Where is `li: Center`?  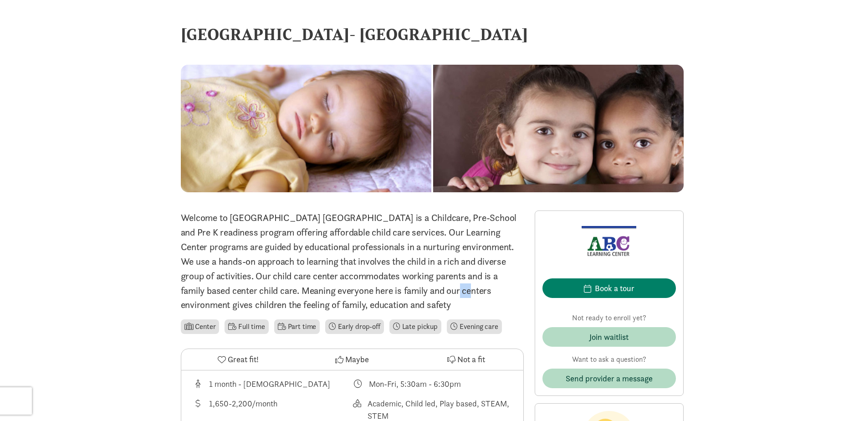 li: Center is located at coordinates (200, 326).